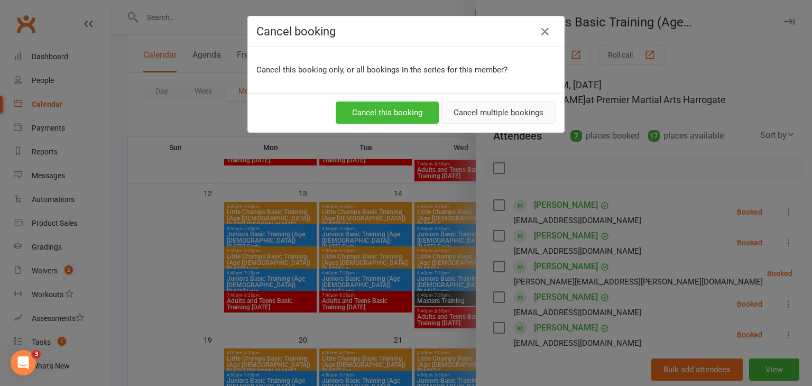 The image size is (812, 386). I want to click on button: Close, so click(545, 32).